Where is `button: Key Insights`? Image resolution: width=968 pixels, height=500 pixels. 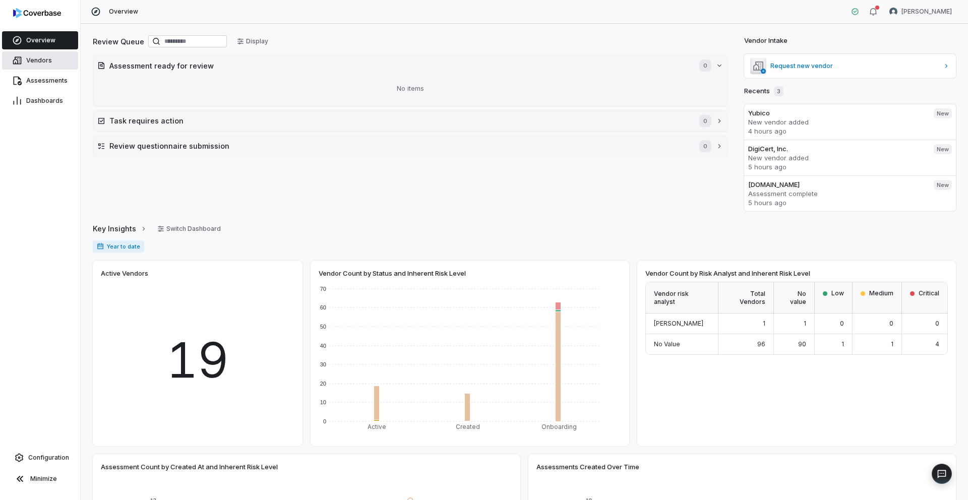 button: Key Insights is located at coordinates (120, 229).